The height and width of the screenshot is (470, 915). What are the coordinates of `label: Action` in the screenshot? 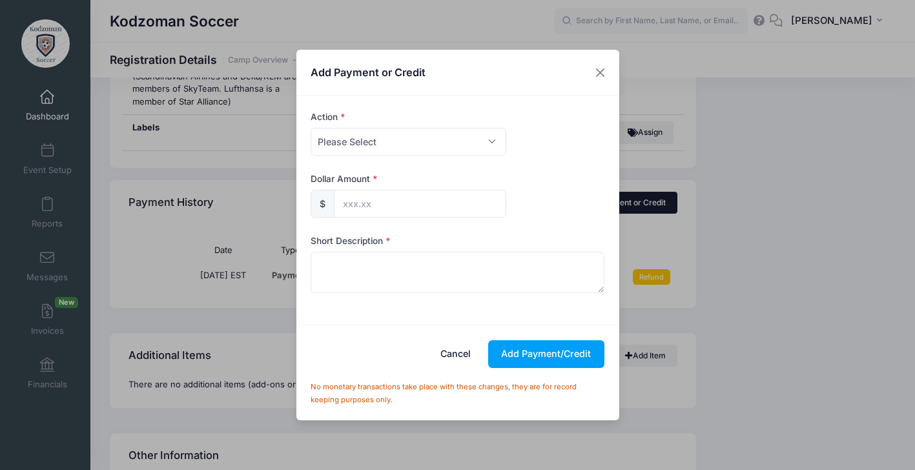 It's located at (327, 117).